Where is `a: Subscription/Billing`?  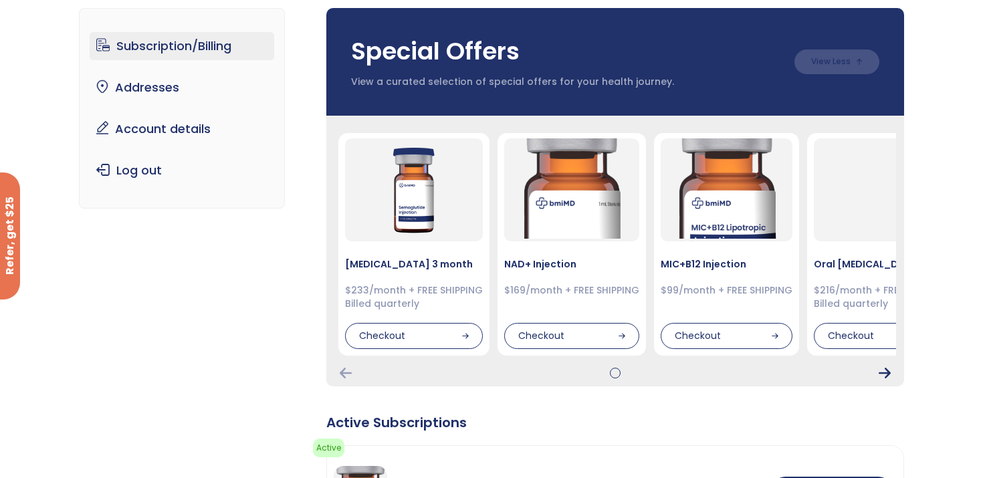 a: Subscription/Billing is located at coordinates (182, 46).